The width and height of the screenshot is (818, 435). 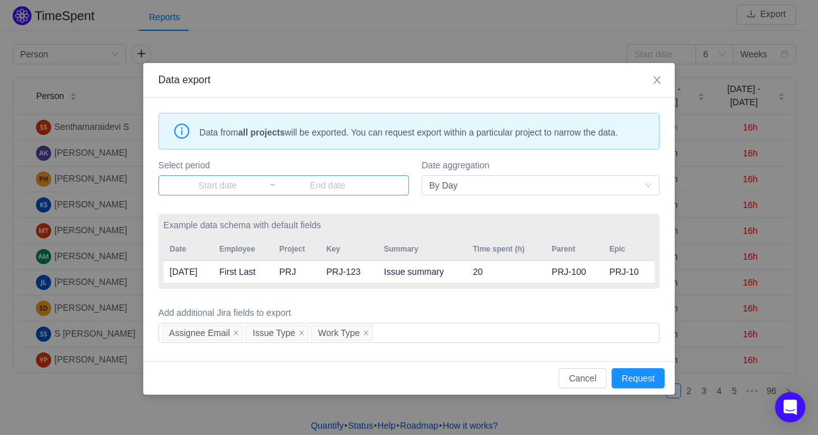 What do you see at coordinates (638, 379) in the screenshot?
I see `button: Request` at bounding box center [638, 379].